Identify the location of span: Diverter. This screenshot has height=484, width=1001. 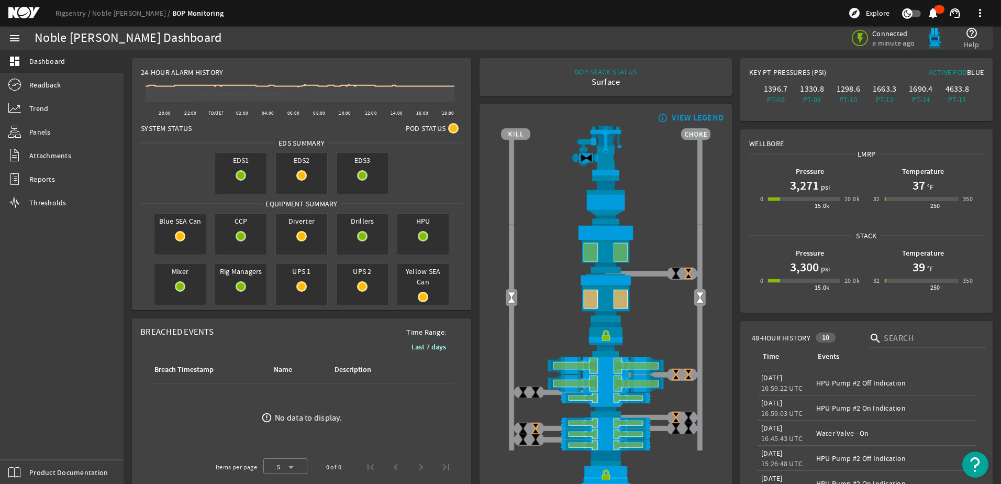
(301, 221).